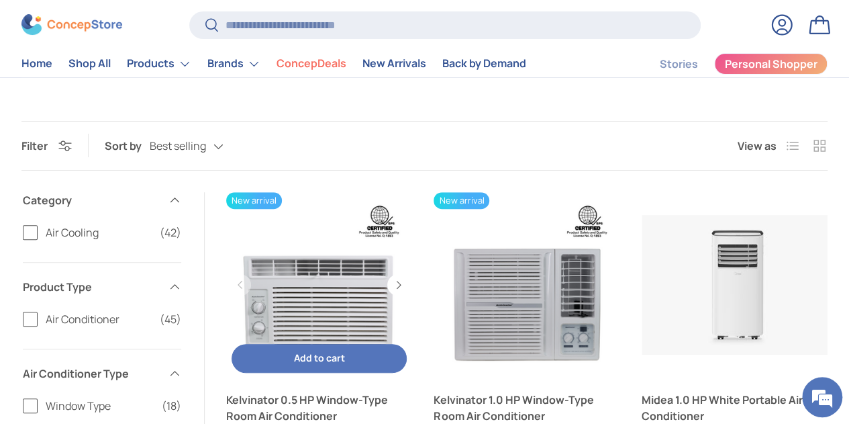  I want to click on a: ConcepDeals, so click(311, 64).